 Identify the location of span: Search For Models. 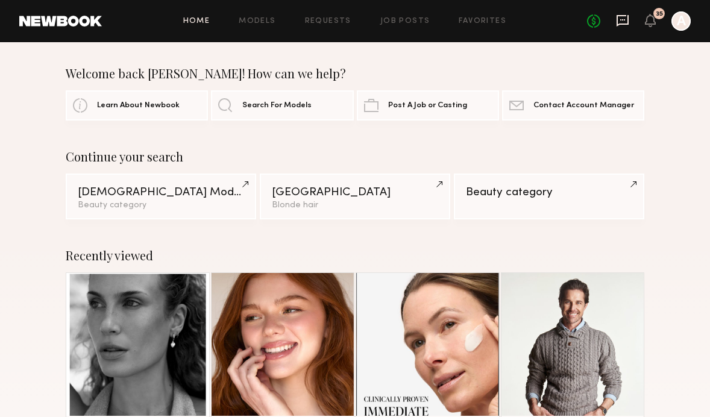
(277, 105).